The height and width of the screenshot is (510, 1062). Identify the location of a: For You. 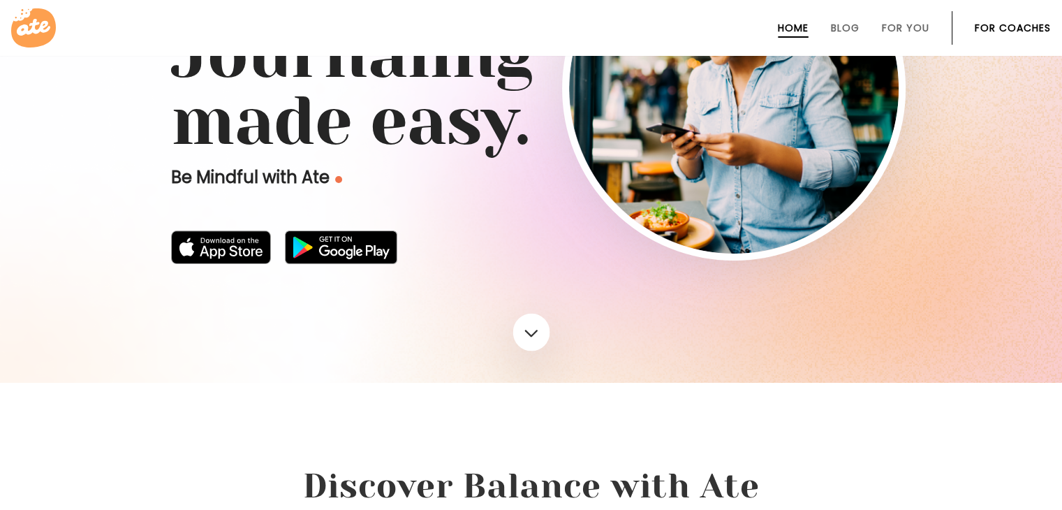
(906, 28).